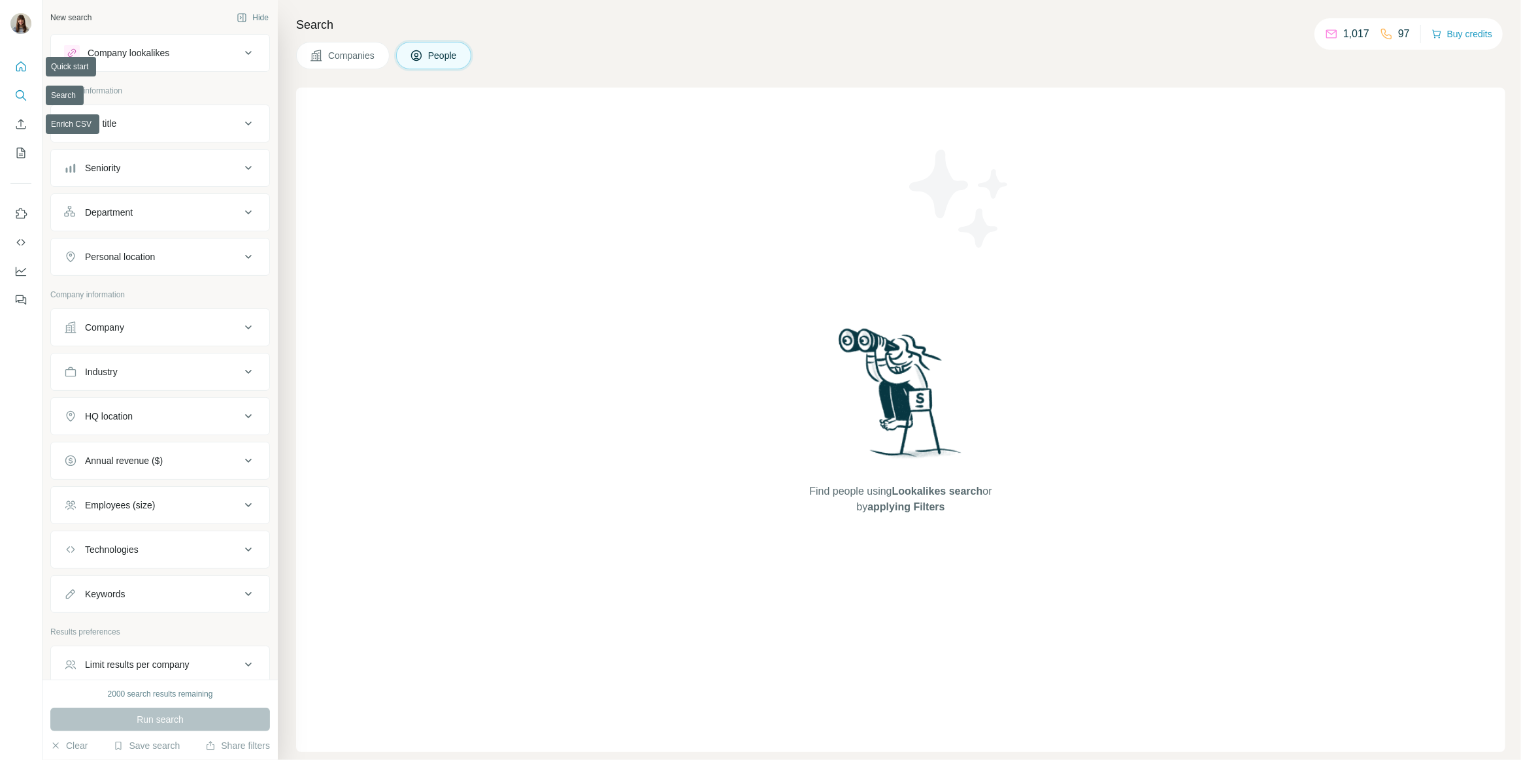  I want to click on button: Limit results per company, so click(160, 665).